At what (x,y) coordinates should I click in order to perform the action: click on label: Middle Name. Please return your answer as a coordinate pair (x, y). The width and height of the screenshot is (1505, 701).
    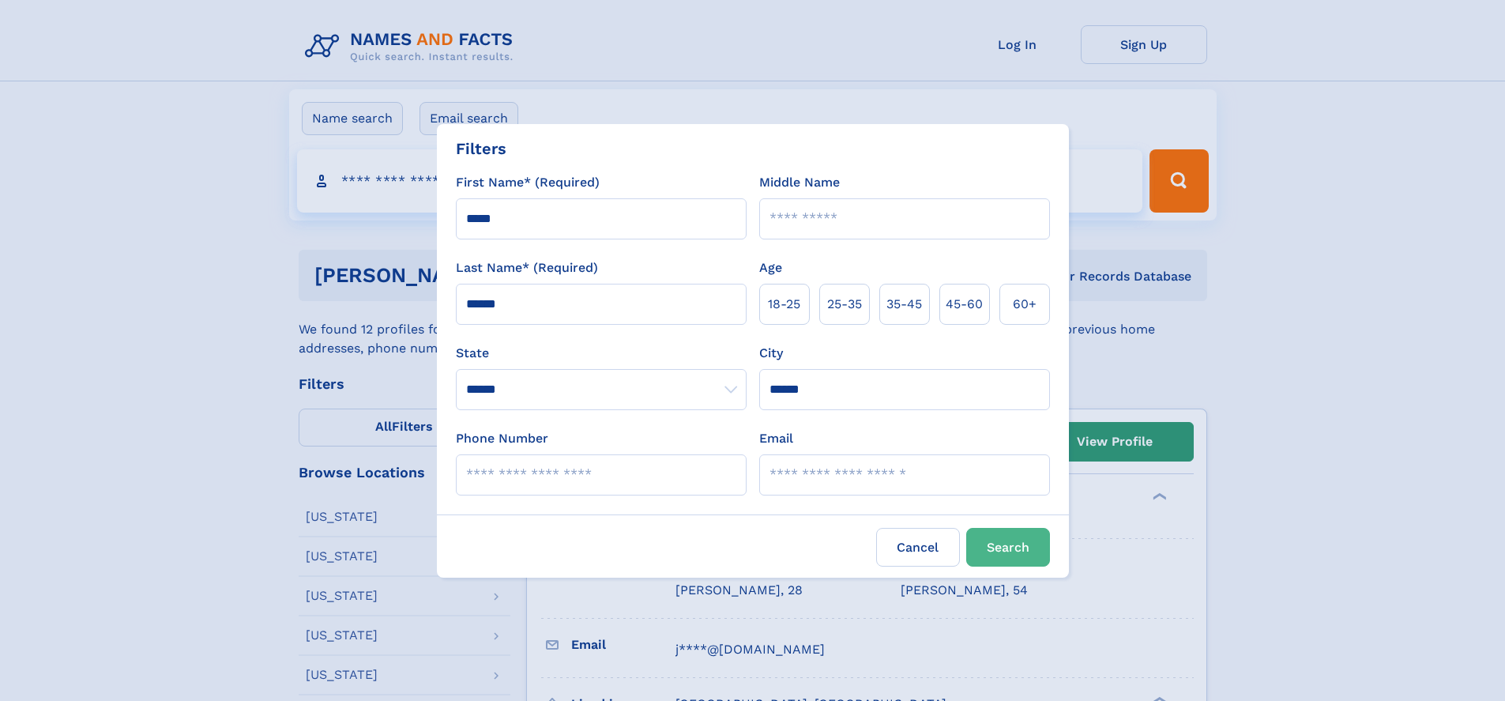
    Looking at the image, I should click on (800, 183).